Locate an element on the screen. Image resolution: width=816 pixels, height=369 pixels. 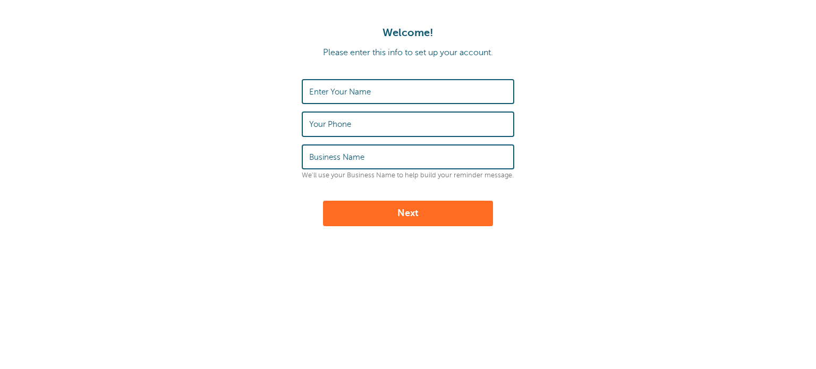
h1: Welcome! is located at coordinates (408, 33).